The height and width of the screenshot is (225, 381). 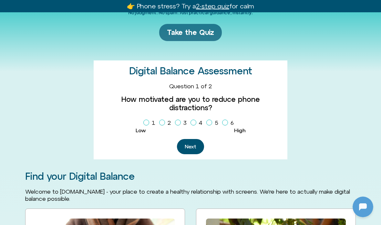 What do you see at coordinates (190, 176) in the screenshot?
I see `h2: Find your Digital Balance` at bounding box center [190, 176].